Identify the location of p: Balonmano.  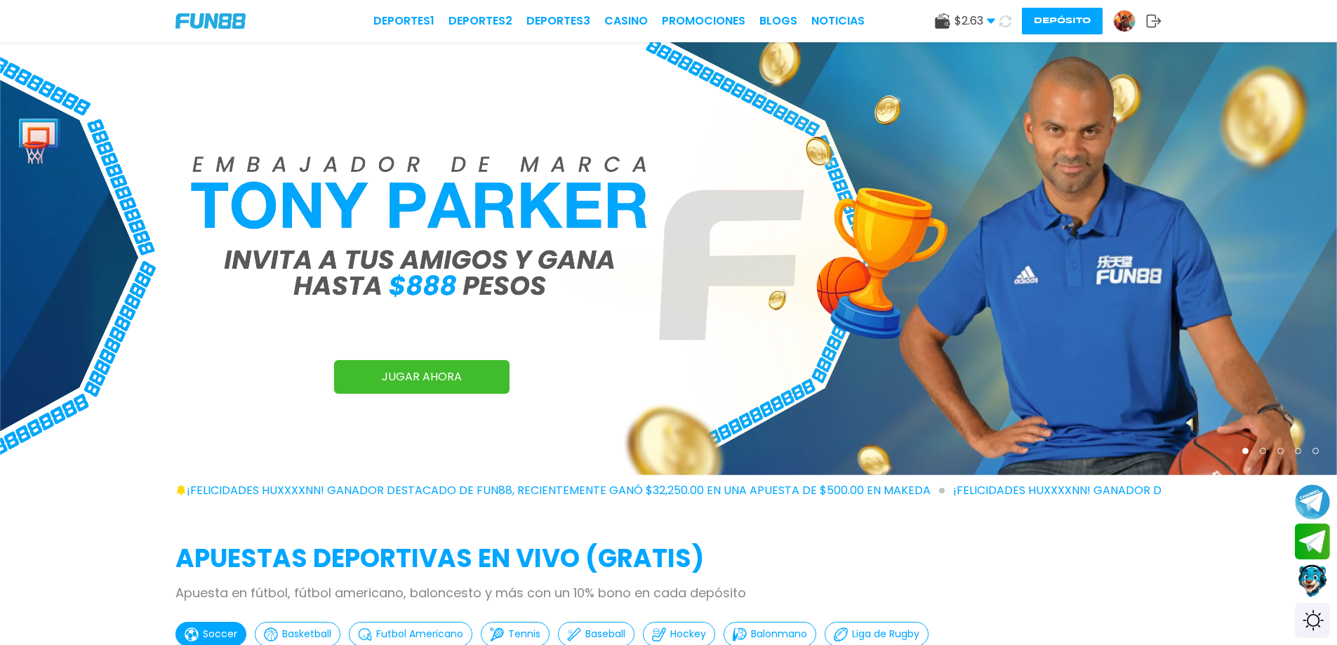
(779, 634).